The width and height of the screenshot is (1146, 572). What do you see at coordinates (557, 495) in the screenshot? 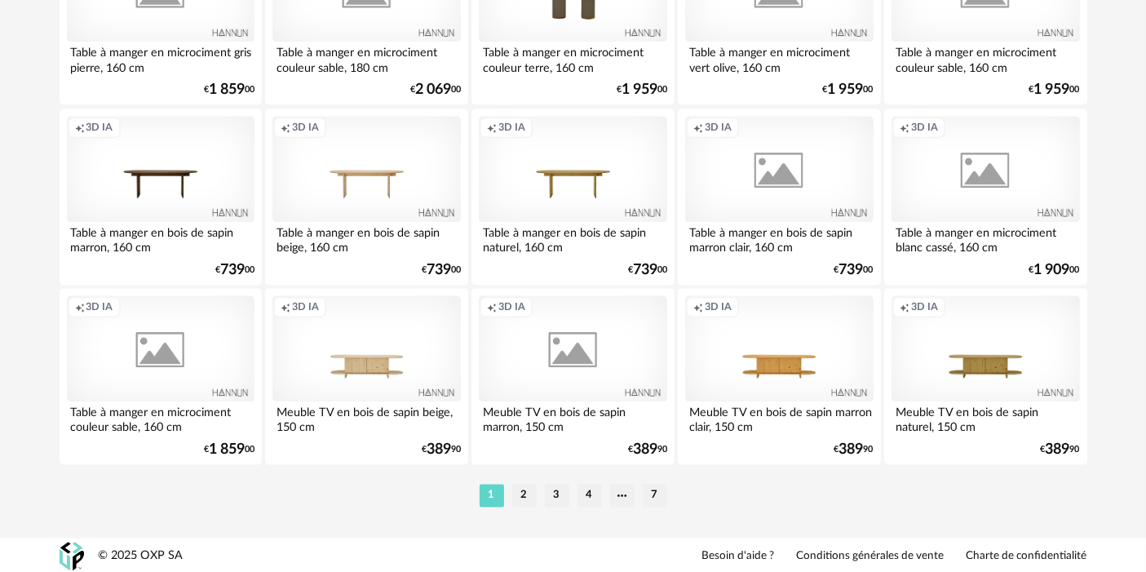
I see `li: 3` at bounding box center [557, 495].